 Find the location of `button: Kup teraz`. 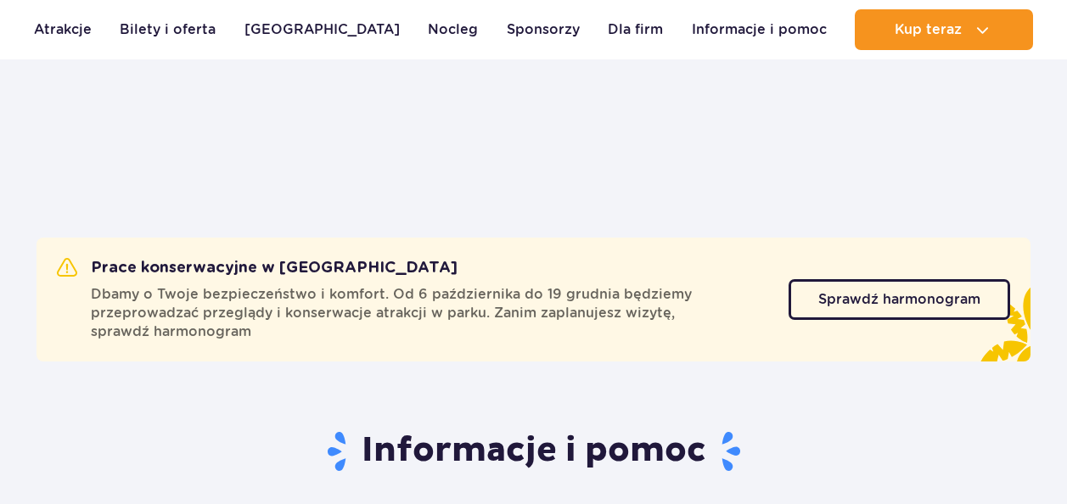

button: Kup teraz is located at coordinates (944, 30).